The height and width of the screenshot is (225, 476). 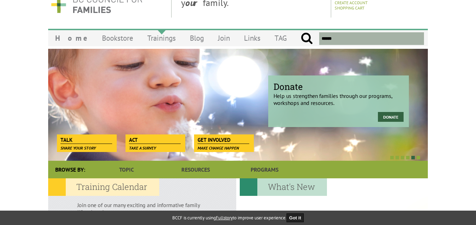 I want to click on a: Home, so click(x=71, y=38).